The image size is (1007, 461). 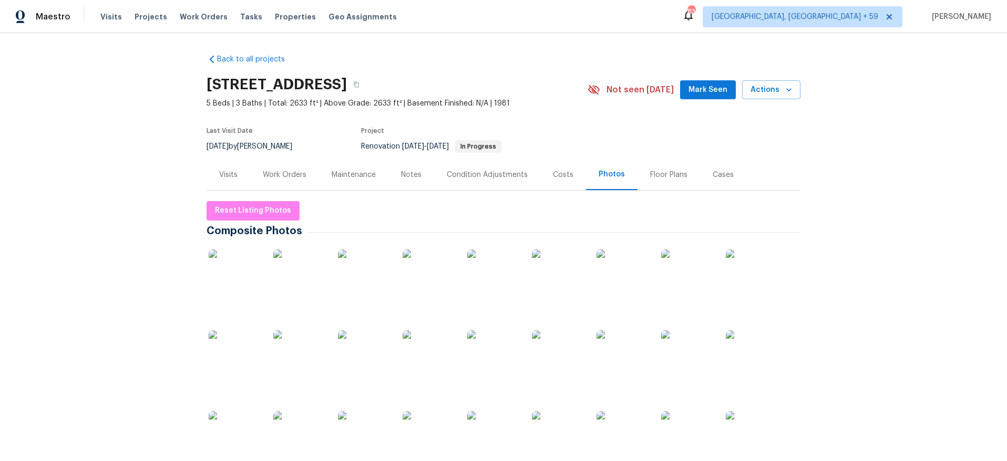 What do you see at coordinates (151, 17) in the screenshot?
I see `span: Projects` at bounding box center [151, 17].